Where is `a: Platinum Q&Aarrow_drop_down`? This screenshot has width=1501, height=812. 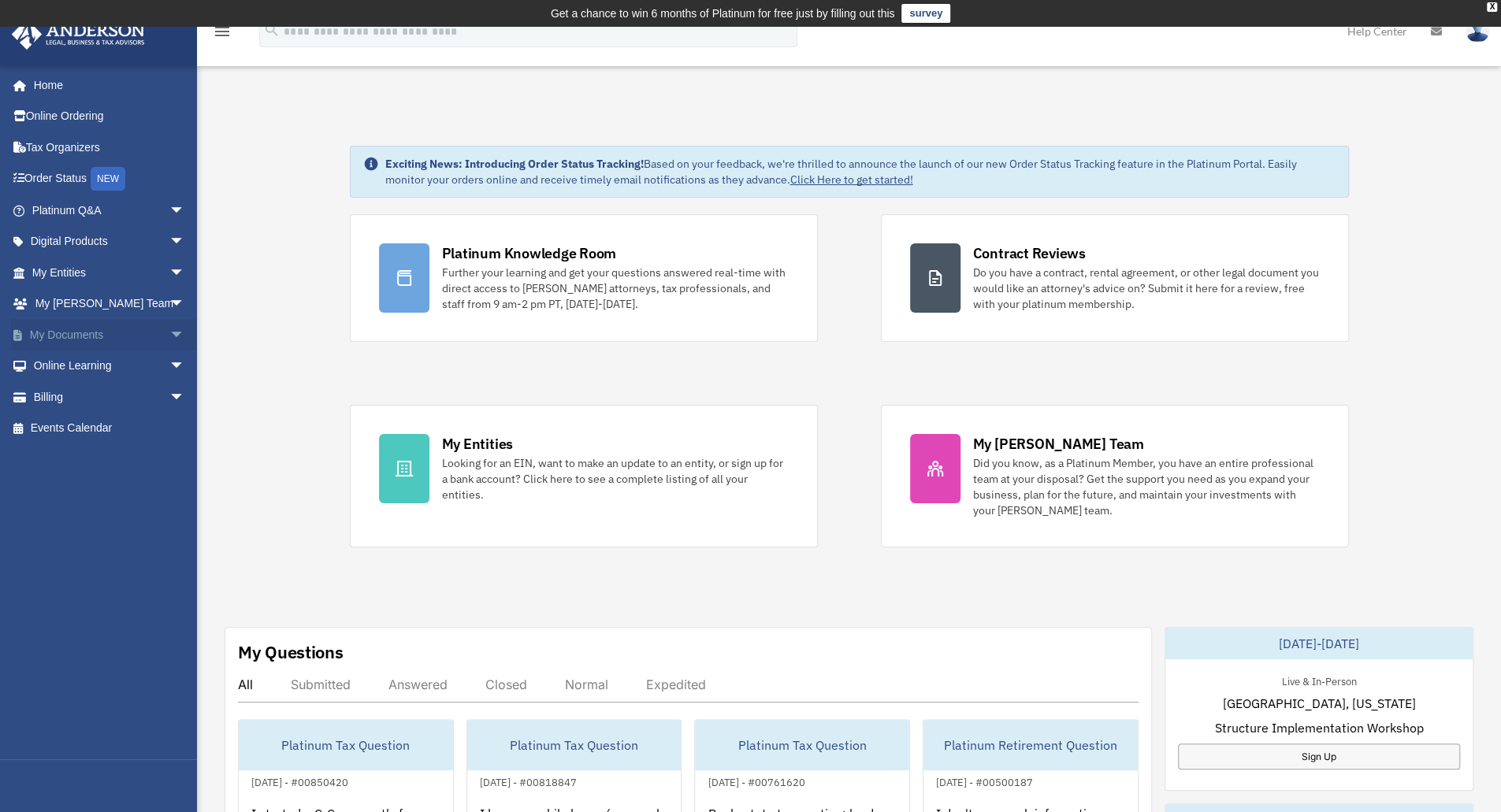
a: Platinum Q&Aarrow_drop_down is located at coordinates (109, 211).